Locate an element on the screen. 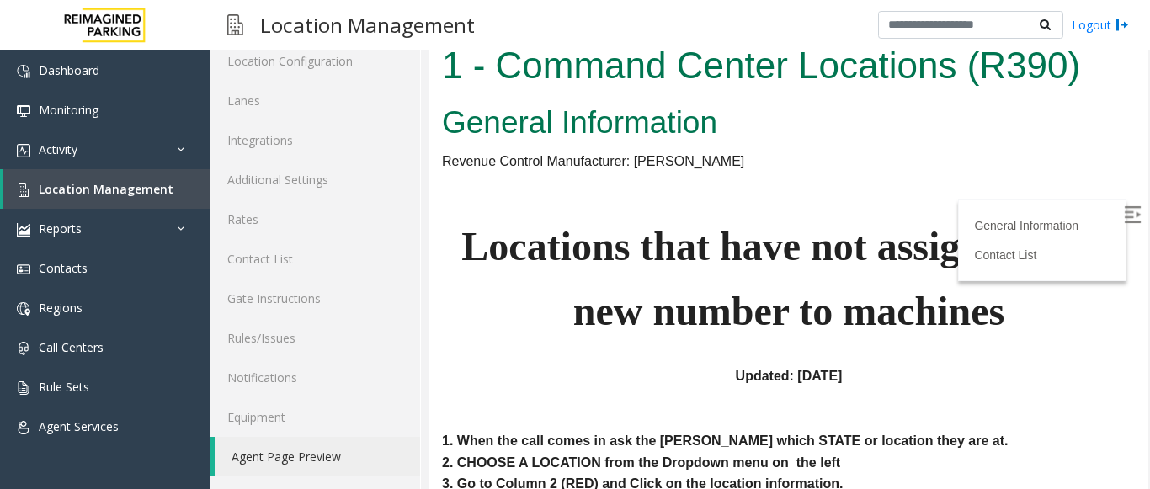 This screenshot has height=489, width=1150. h2: General Information is located at coordinates (359, 86).